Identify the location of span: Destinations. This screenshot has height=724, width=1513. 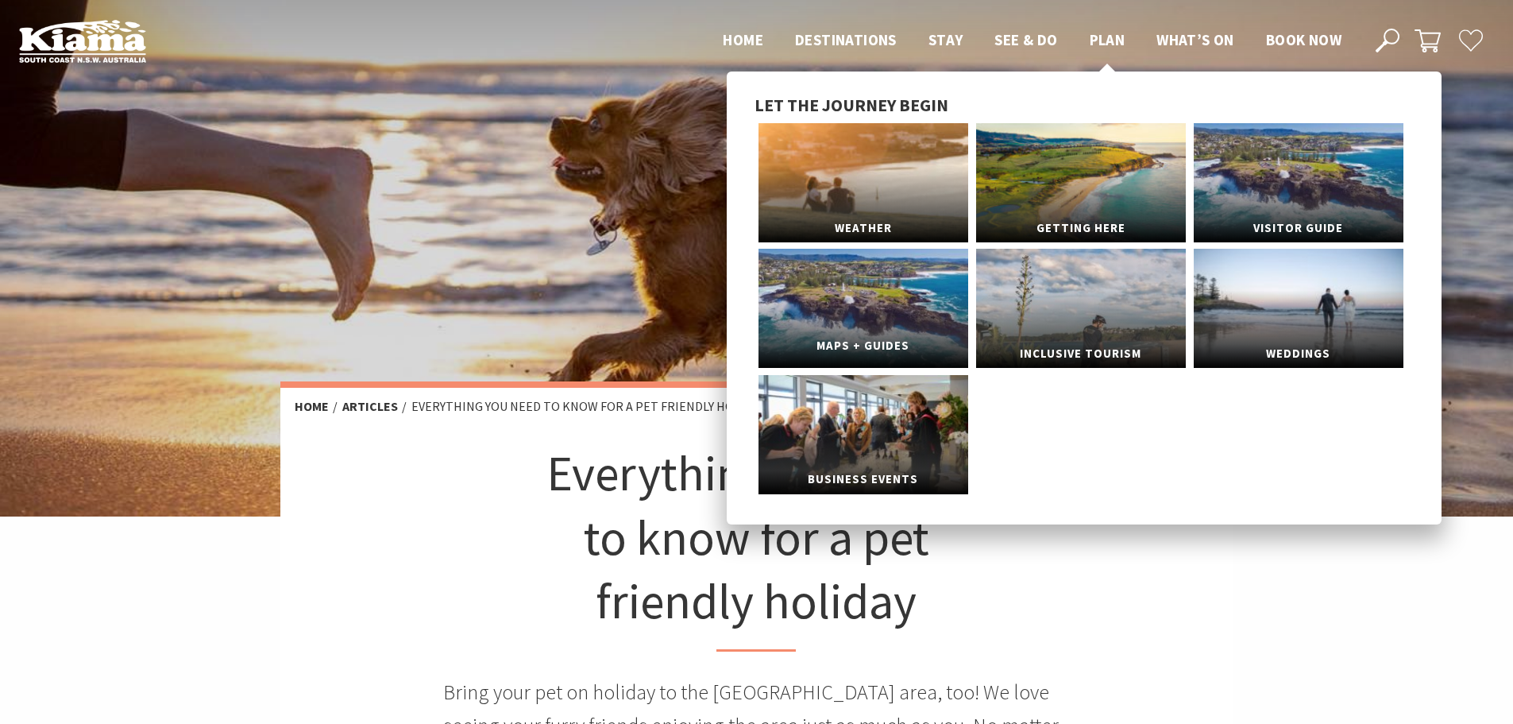
(846, 40).